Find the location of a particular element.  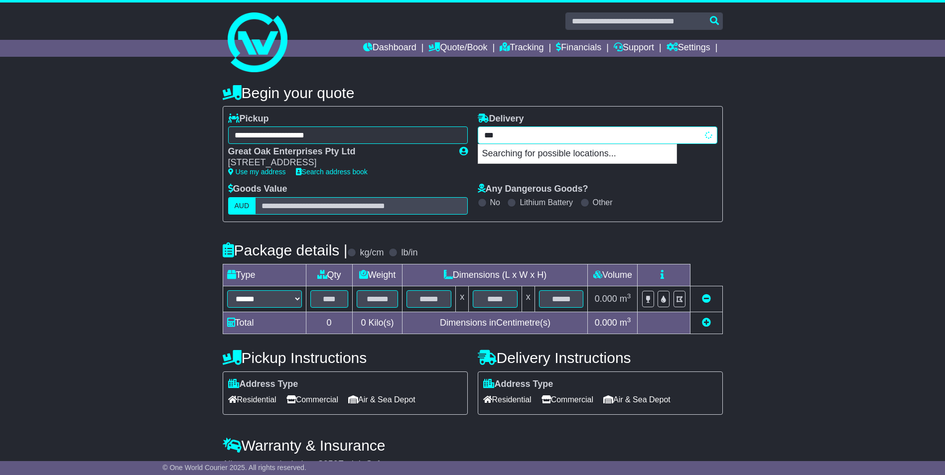

td: Total is located at coordinates (264, 323).